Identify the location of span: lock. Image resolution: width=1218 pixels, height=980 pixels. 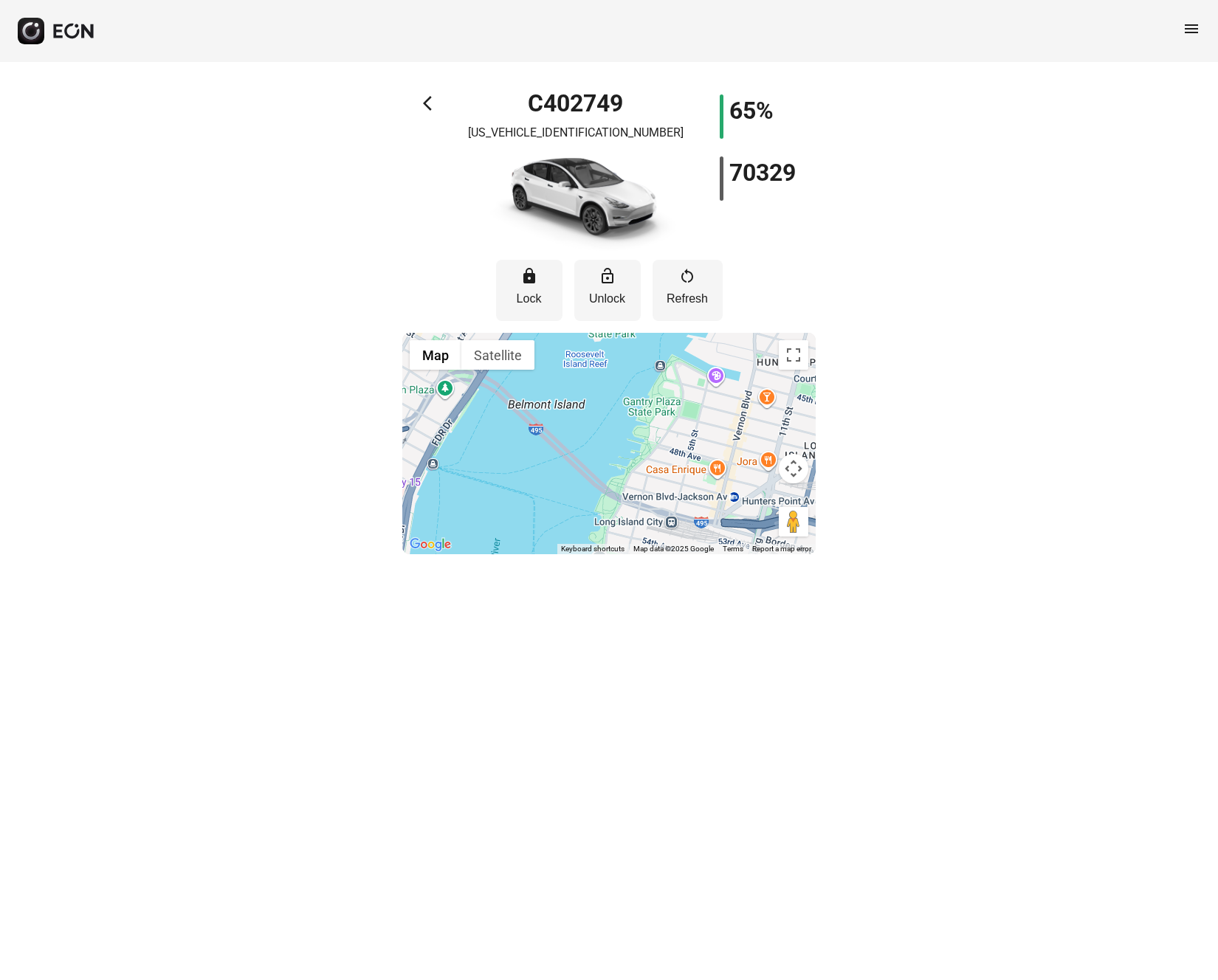
(529, 276).